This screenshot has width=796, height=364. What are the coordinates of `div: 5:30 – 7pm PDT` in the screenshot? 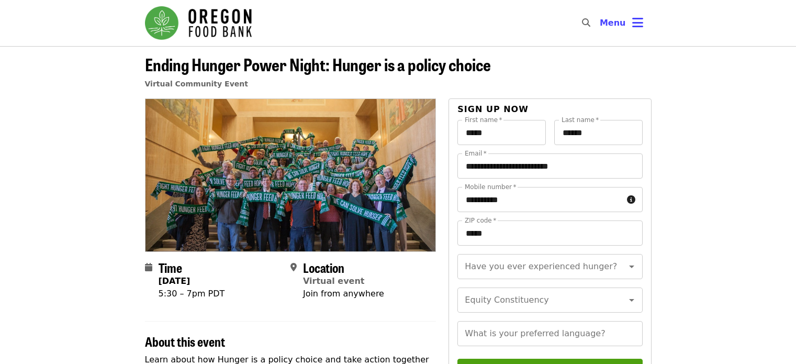 It's located at (191, 293).